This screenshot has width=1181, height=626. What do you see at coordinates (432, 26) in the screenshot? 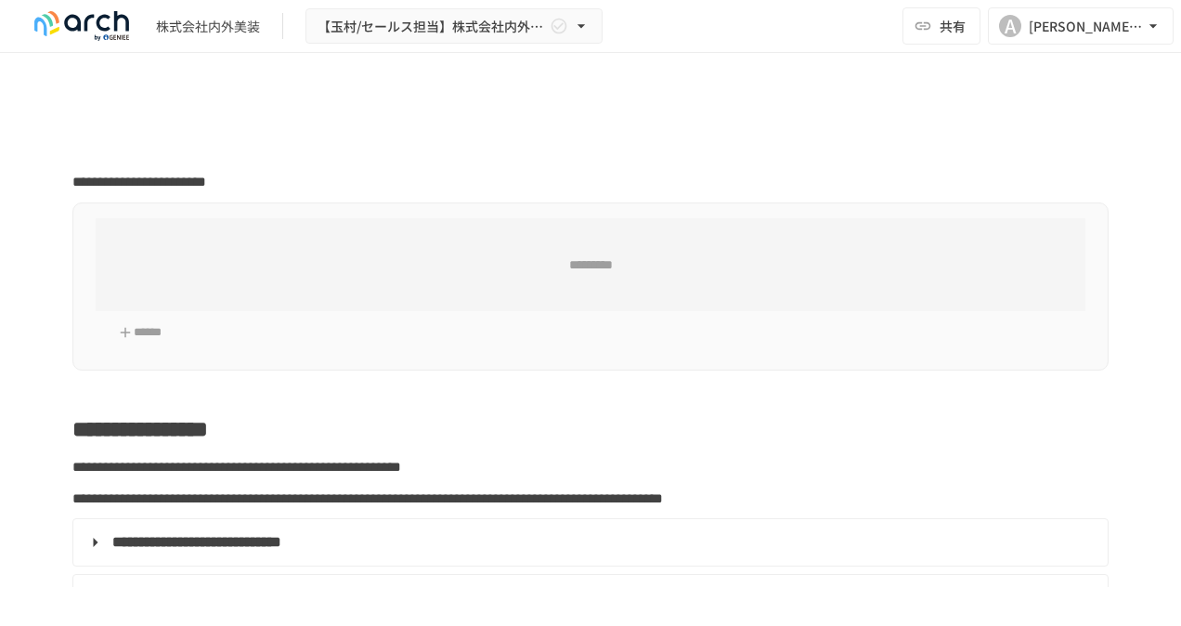
I see `span: 【玉村/セールス担当】株式会社内外美装様_初期設定サポート` at bounding box center [432, 26].